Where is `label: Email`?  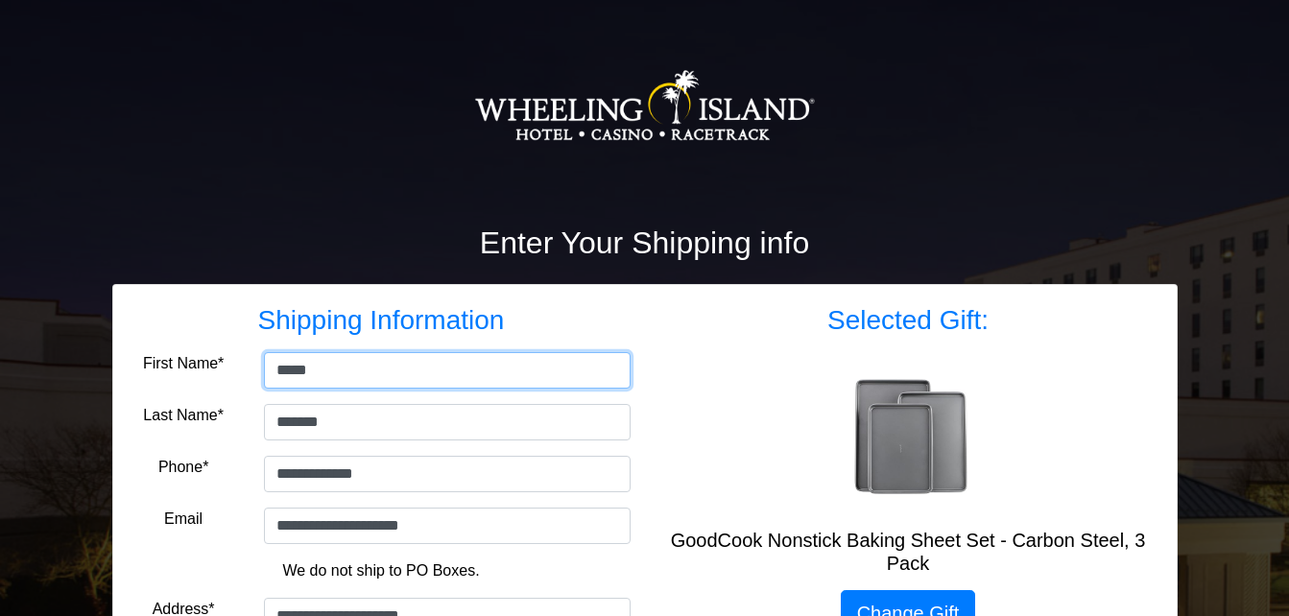 label: Email is located at coordinates (183, 519).